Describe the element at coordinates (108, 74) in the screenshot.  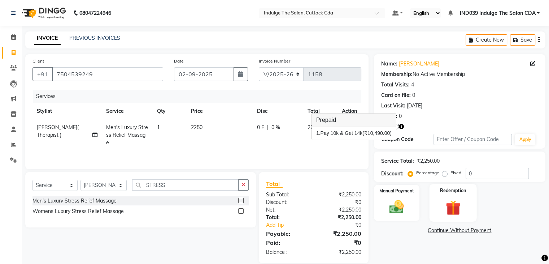
I see `input: Search by Name/Mobile/Email/Code` at that location.